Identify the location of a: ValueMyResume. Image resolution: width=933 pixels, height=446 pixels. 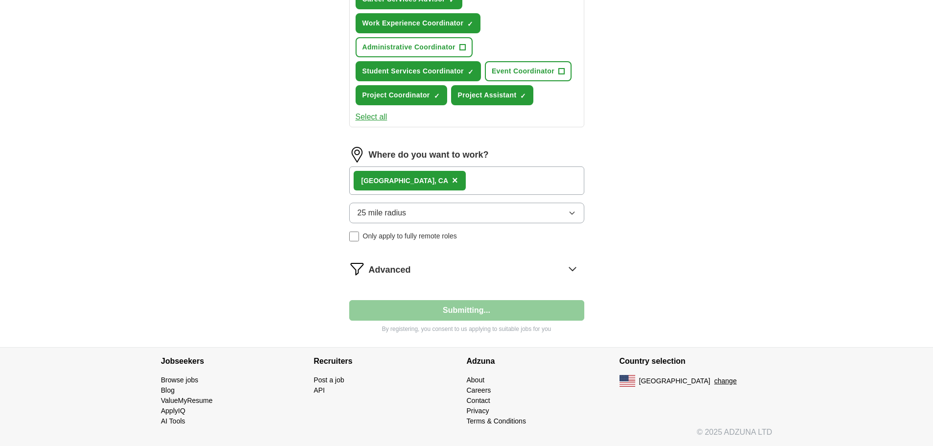
(187, 401).